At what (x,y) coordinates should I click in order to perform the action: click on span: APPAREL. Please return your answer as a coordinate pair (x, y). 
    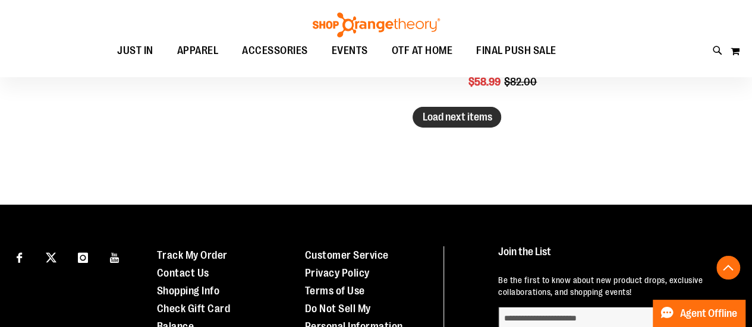
    Looking at the image, I should click on (198, 50).